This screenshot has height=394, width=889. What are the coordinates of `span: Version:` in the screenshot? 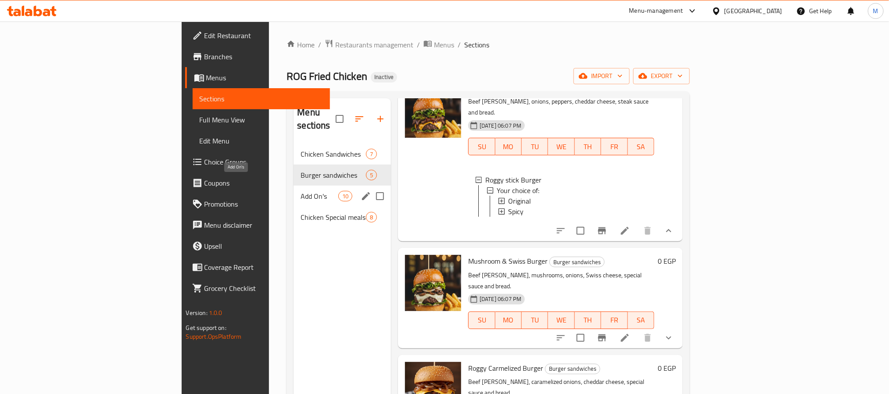 It's located at (197, 313).